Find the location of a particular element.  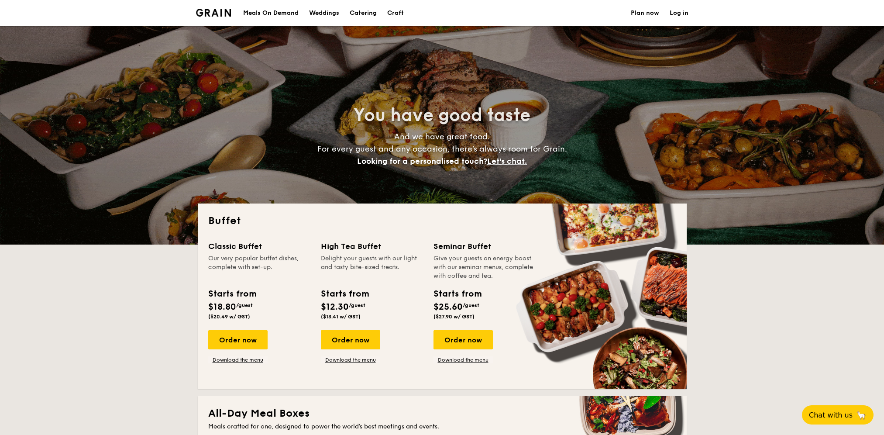

div: Our very popular buffet dishes, complete with set-up. is located at coordinates (259, 267).